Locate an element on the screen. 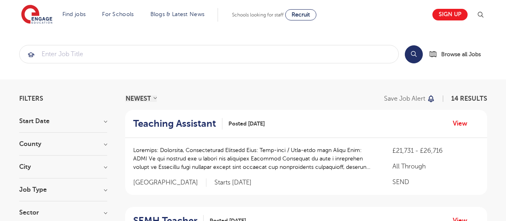  a: Sign up is located at coordinates (450, 14).